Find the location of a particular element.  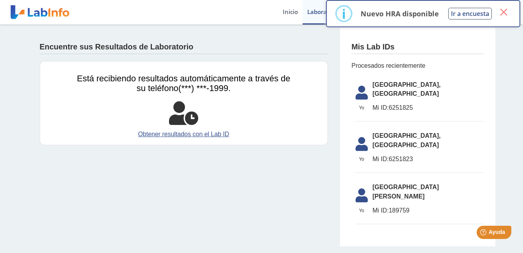

a: Obtener resultados con el Lab ID is located at coordinates (184, 134).